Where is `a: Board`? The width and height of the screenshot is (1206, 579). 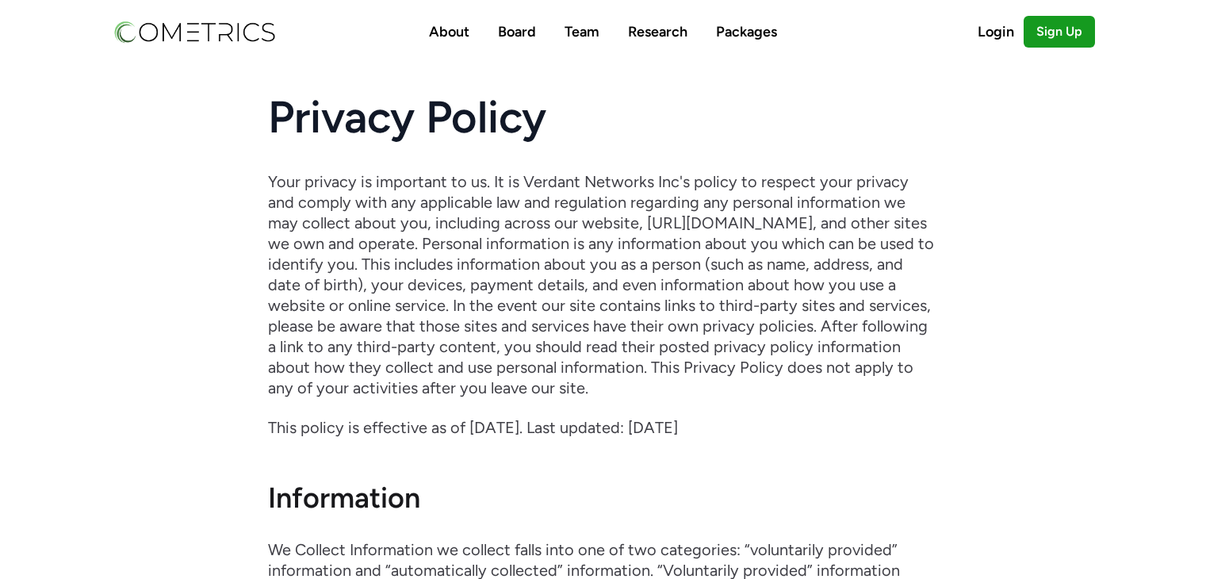
a: Board is located at coordinates (517, 32).